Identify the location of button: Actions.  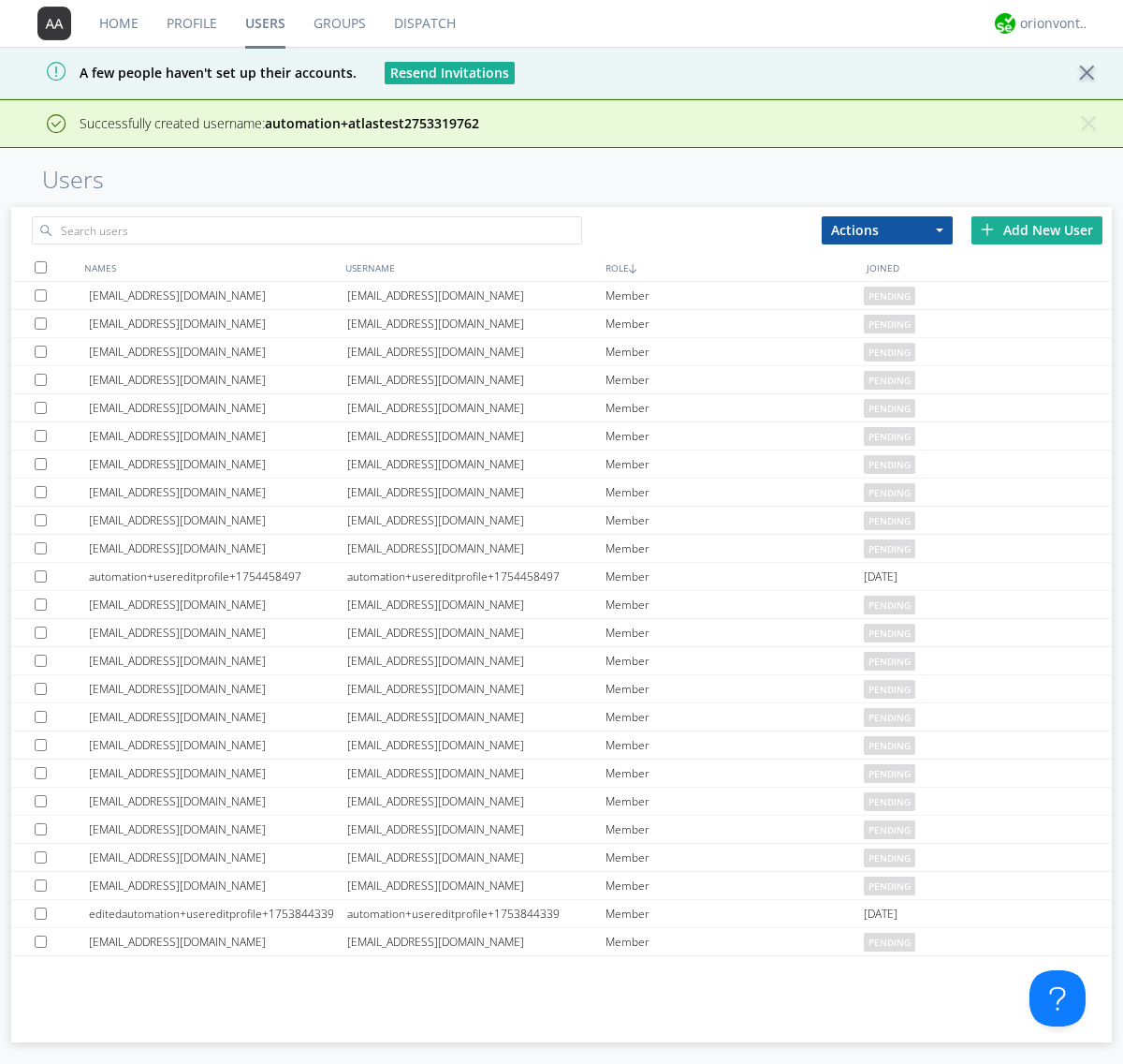
(887, 230).